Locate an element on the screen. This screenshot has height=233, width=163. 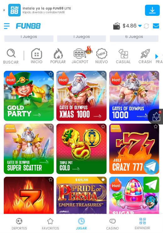
p: Casino is located at coordinates (113, 228).